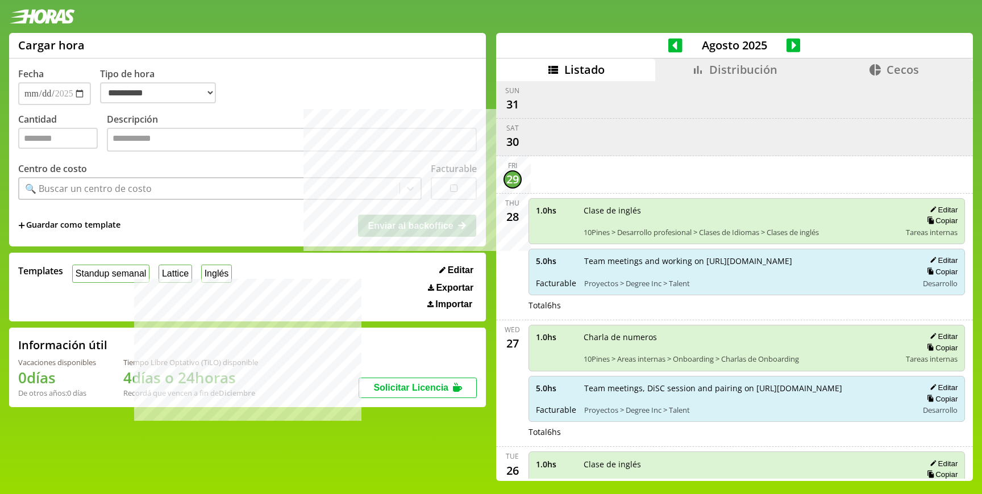 The width and height of the screenshot is (982, 494). I want to click on span: Importar, so click(453, 305).